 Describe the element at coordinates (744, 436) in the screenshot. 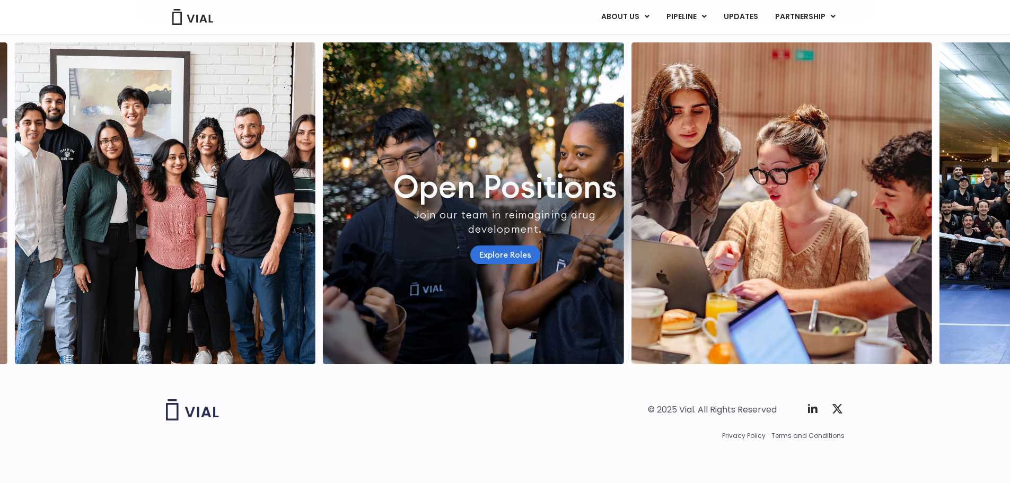

I see `span: Privacy Policy` at that location.